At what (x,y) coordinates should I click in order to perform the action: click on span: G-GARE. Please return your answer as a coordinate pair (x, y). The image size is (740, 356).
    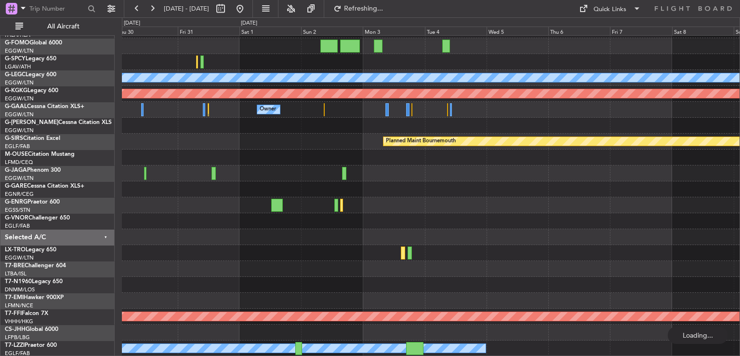
    Looking at the image, I should click on (16, 186).